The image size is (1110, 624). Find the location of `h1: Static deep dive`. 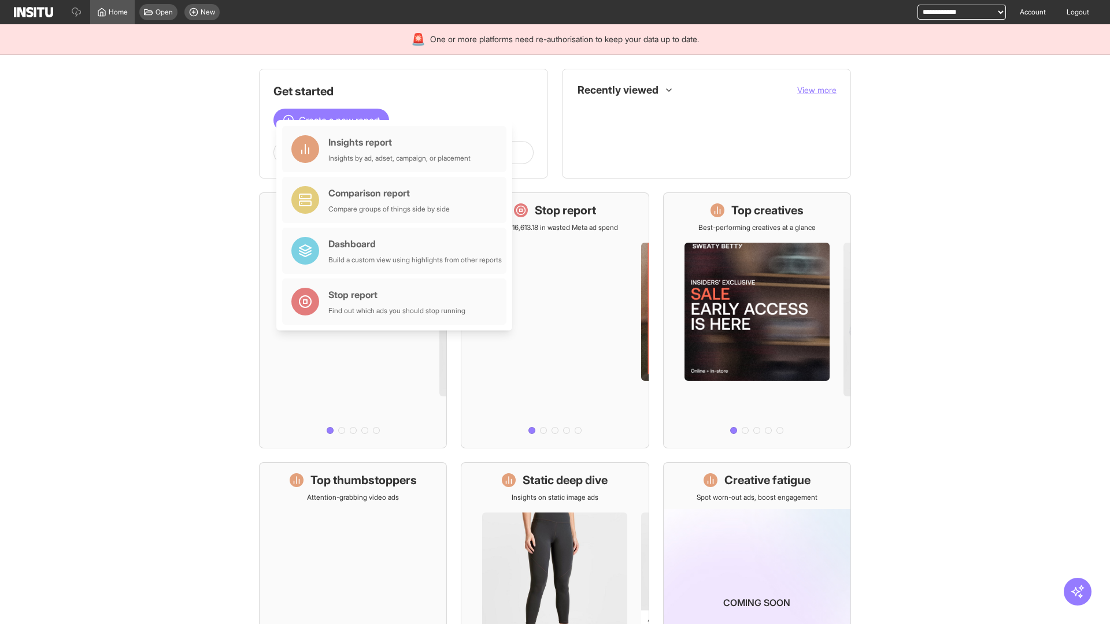

h1: Static deep dive is located at coordinates (565, 480).